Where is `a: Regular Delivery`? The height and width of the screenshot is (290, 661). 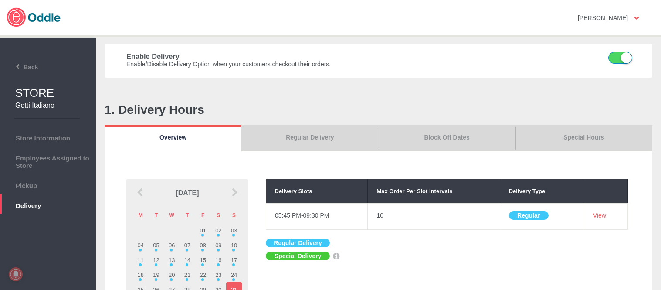
a: Regular Delivery is located at coordinates (310, 138).